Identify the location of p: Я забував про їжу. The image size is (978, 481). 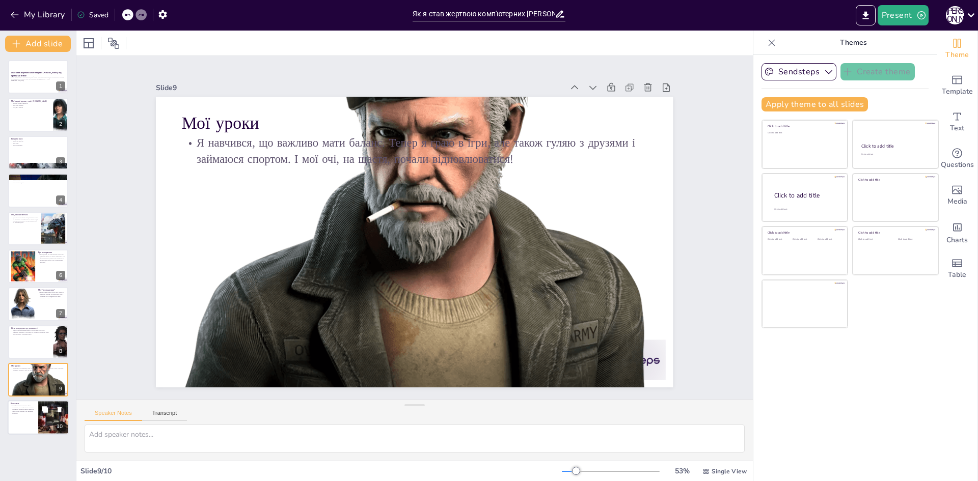
(38, 141).